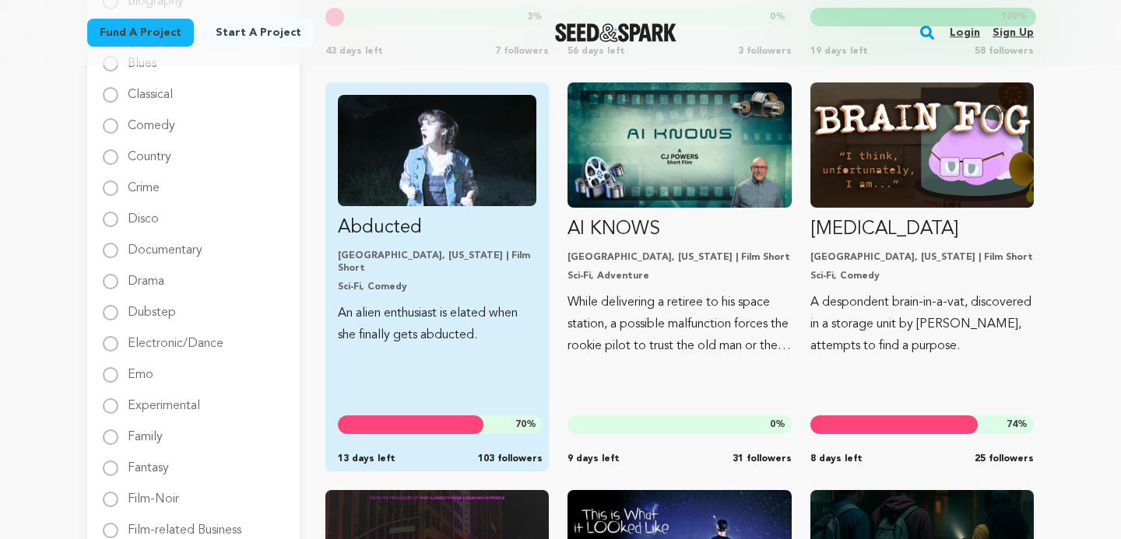  What do you see at coordinates (965, 33) in the screenshot?
I see `a: Login` at bounding box center [965, 33].